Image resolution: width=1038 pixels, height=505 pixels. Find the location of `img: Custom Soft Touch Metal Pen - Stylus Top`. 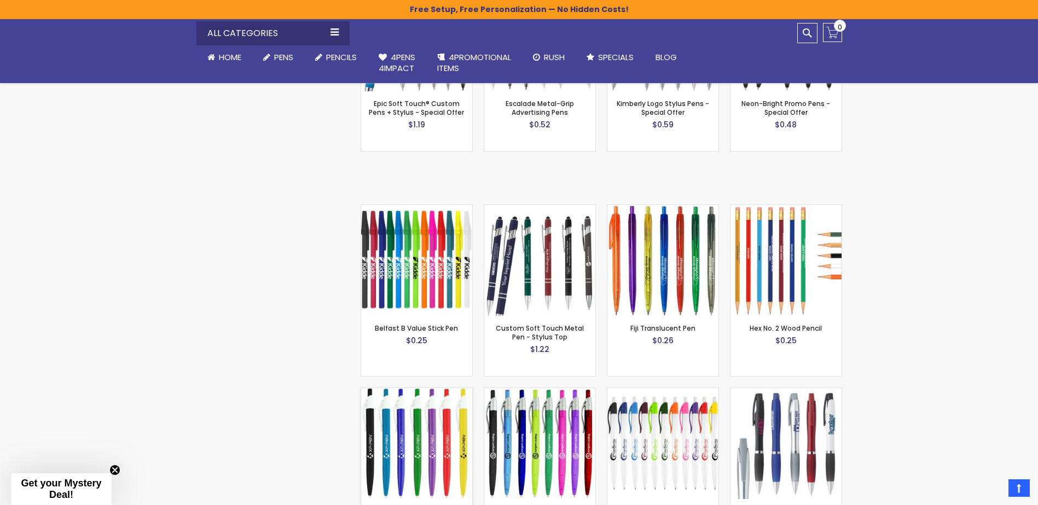

img: Custom Soft Touch Metal Pen - Stylus Top is located at coordinates (539, 260).